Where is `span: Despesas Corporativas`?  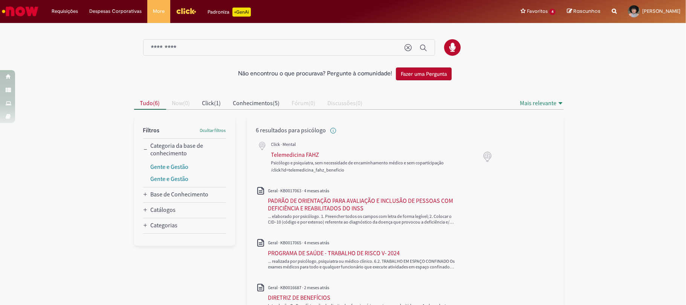 span: Despesas Corporativas is located at coordinates (115, 11).